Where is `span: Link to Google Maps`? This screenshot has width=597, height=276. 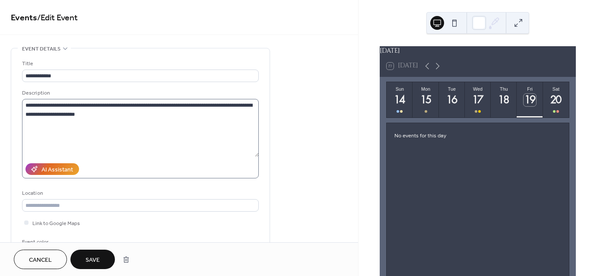
span: Link to Google Maps is located at coordinates (56, 223).